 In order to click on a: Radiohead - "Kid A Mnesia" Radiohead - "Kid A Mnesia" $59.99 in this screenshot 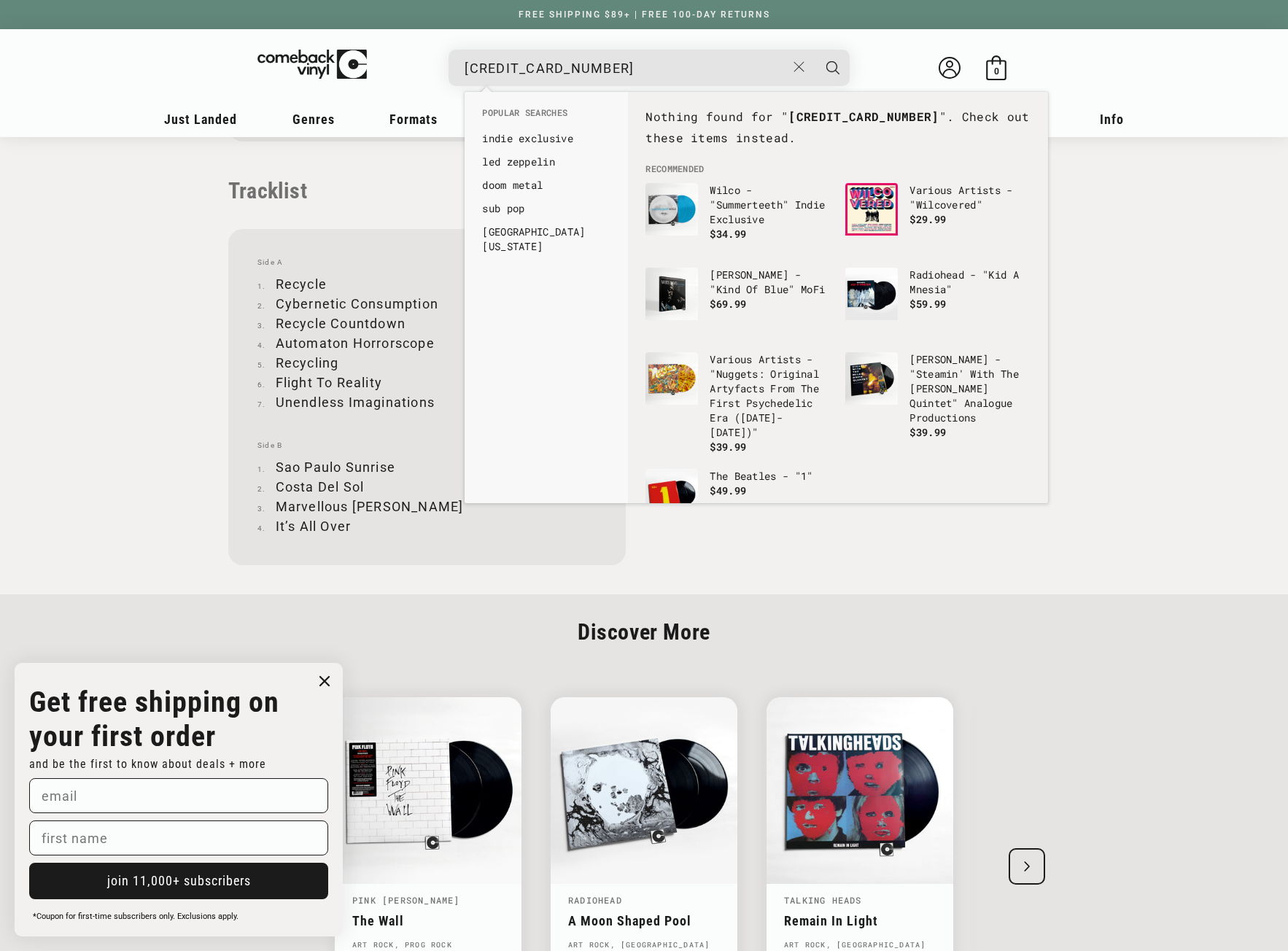, I will do `click(938, 303)`.